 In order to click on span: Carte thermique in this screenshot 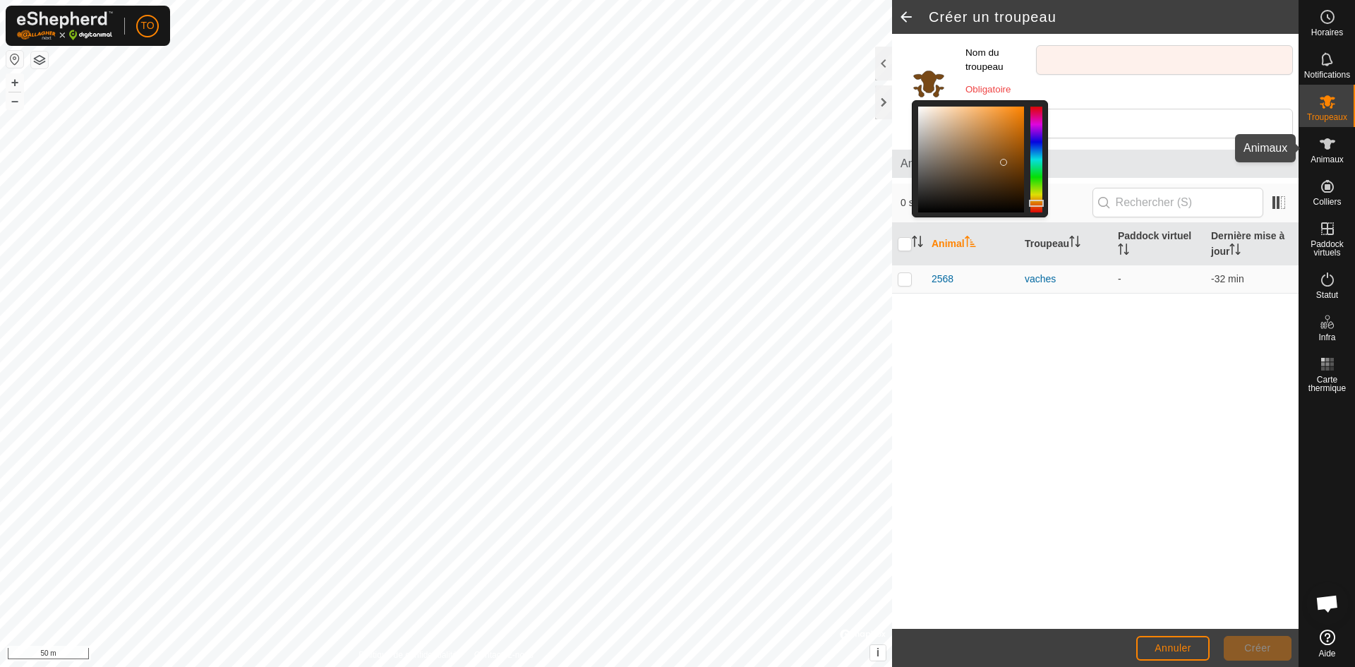, I will do `click(1327, 384)`.